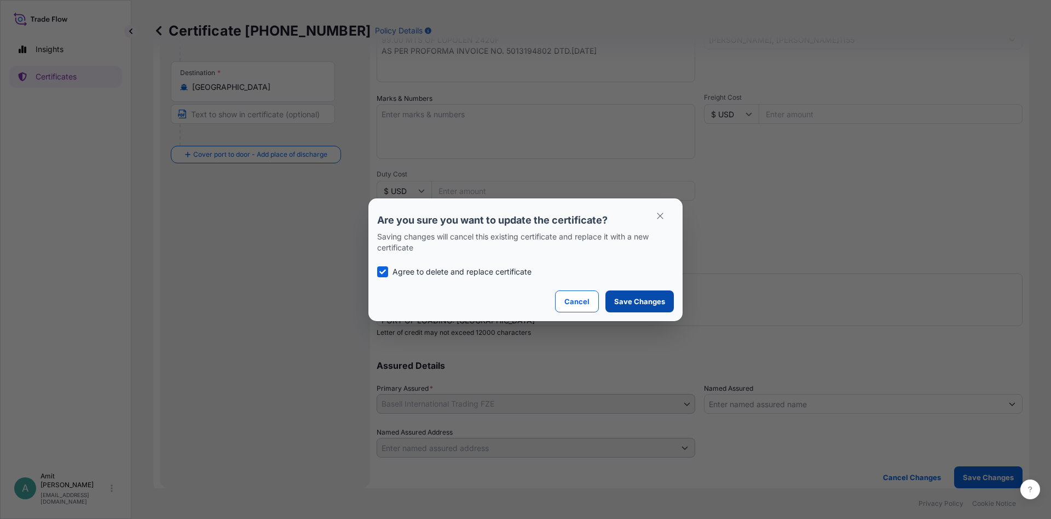 The image size is (1051, 519). I want to click on p: Save Changes, so click(640, 301).